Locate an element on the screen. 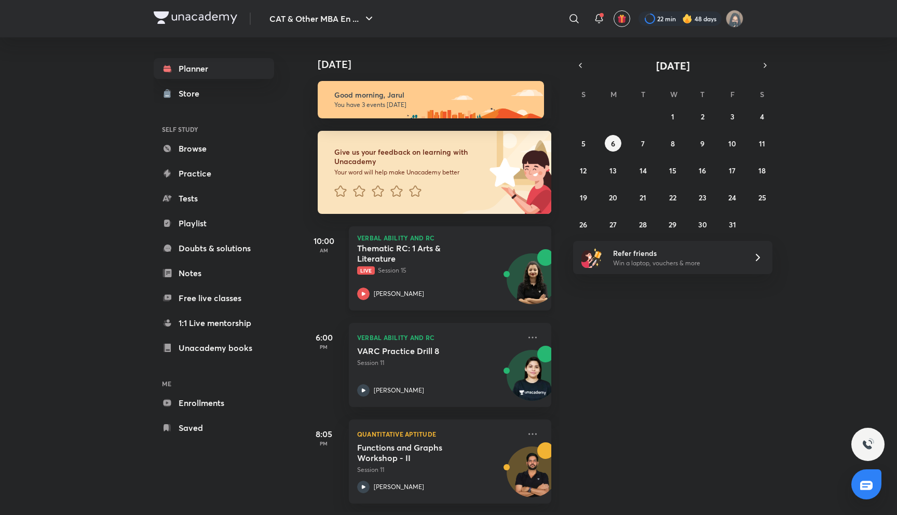 The width and height of the screenshot is (897, 515). abbr: October 22, 2025 is located at coordinates (673, 197).